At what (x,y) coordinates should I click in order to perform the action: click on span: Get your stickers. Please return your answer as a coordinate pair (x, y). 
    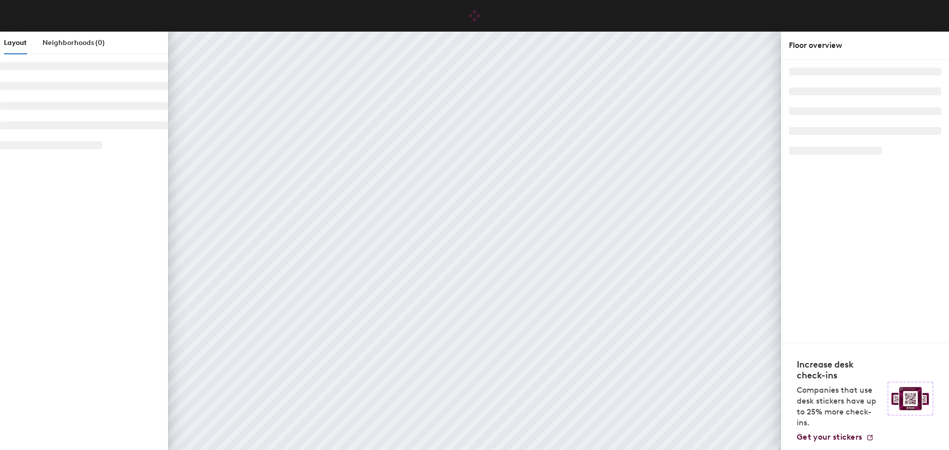
    Looking at the image, I should click on (829, 437).